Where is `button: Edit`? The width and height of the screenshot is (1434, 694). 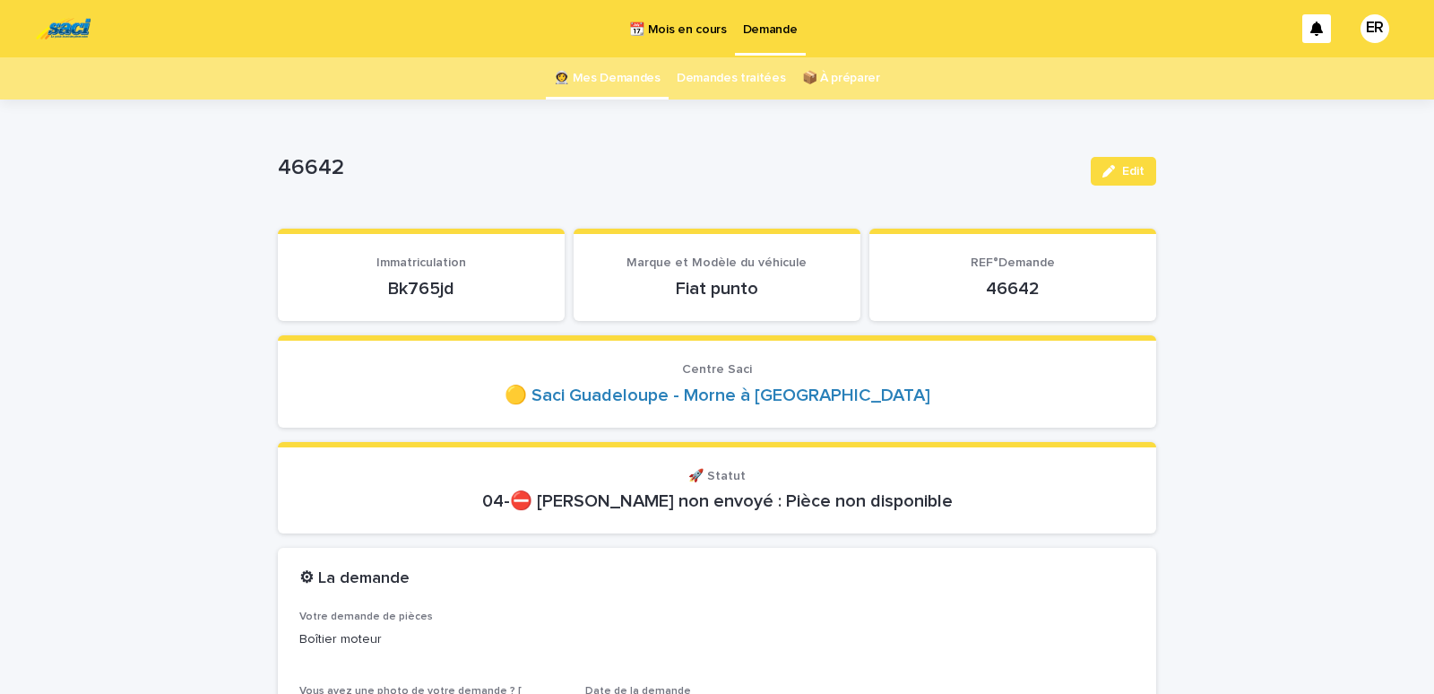
button: Edit is located at coordinates (1123, 171).